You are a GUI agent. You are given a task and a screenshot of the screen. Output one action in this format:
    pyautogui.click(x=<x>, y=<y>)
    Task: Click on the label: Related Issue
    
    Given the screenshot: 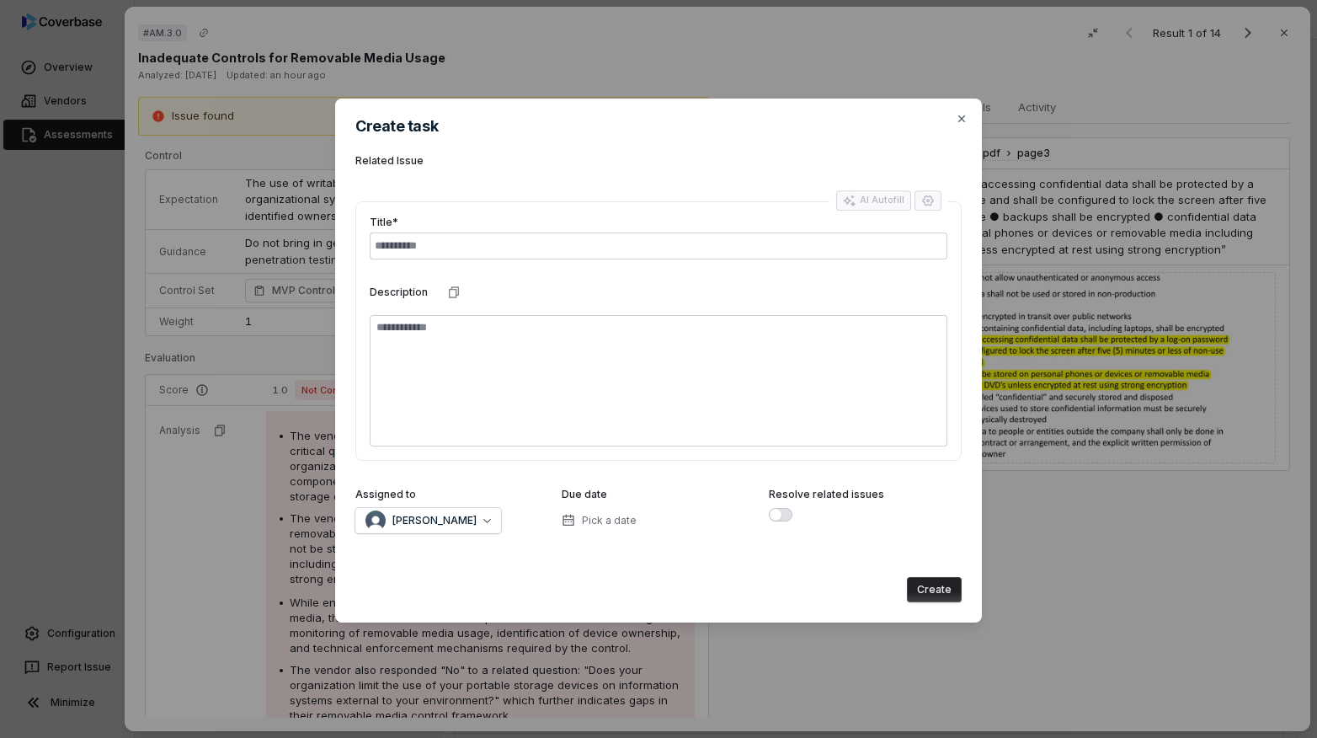 What is the action you would take?
    pyautogui.click(x=658, y=161)
    